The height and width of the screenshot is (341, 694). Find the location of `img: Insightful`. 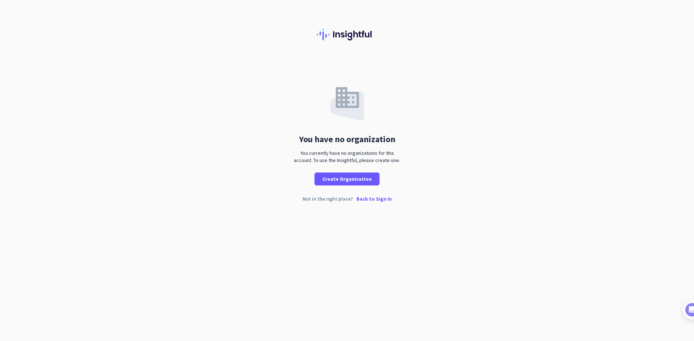

img: Insightful is located at coordinates (347, 35).